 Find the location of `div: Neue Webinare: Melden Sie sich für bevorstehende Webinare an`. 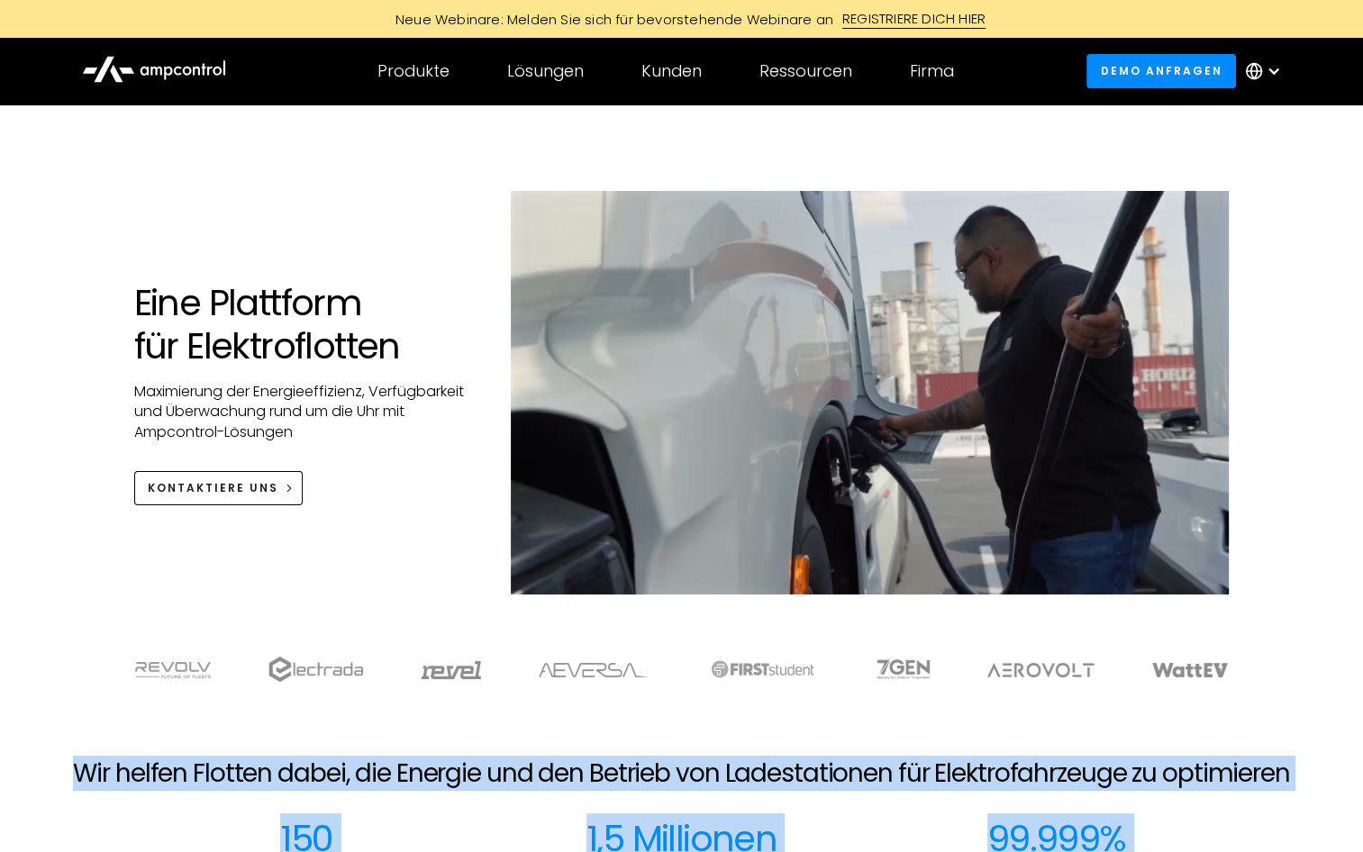

div: Neue Webinare: Melden Sie sich für bevorstehende Webinare an is located at coordinates (610, 19).